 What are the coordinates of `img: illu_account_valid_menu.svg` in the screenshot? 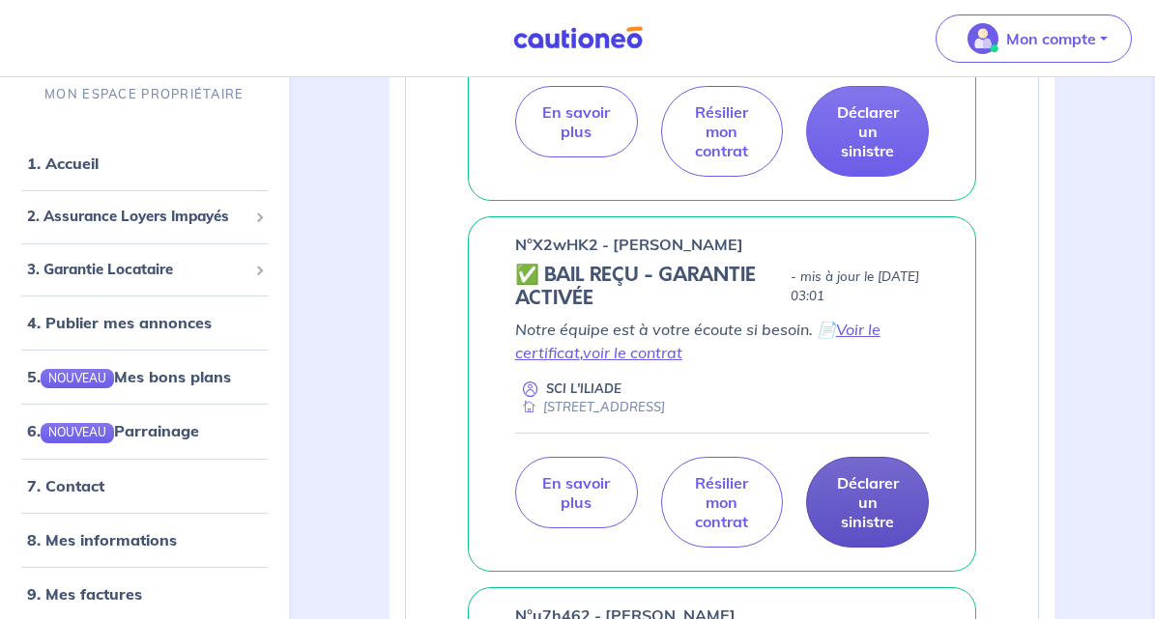 It's located at (983, 39).